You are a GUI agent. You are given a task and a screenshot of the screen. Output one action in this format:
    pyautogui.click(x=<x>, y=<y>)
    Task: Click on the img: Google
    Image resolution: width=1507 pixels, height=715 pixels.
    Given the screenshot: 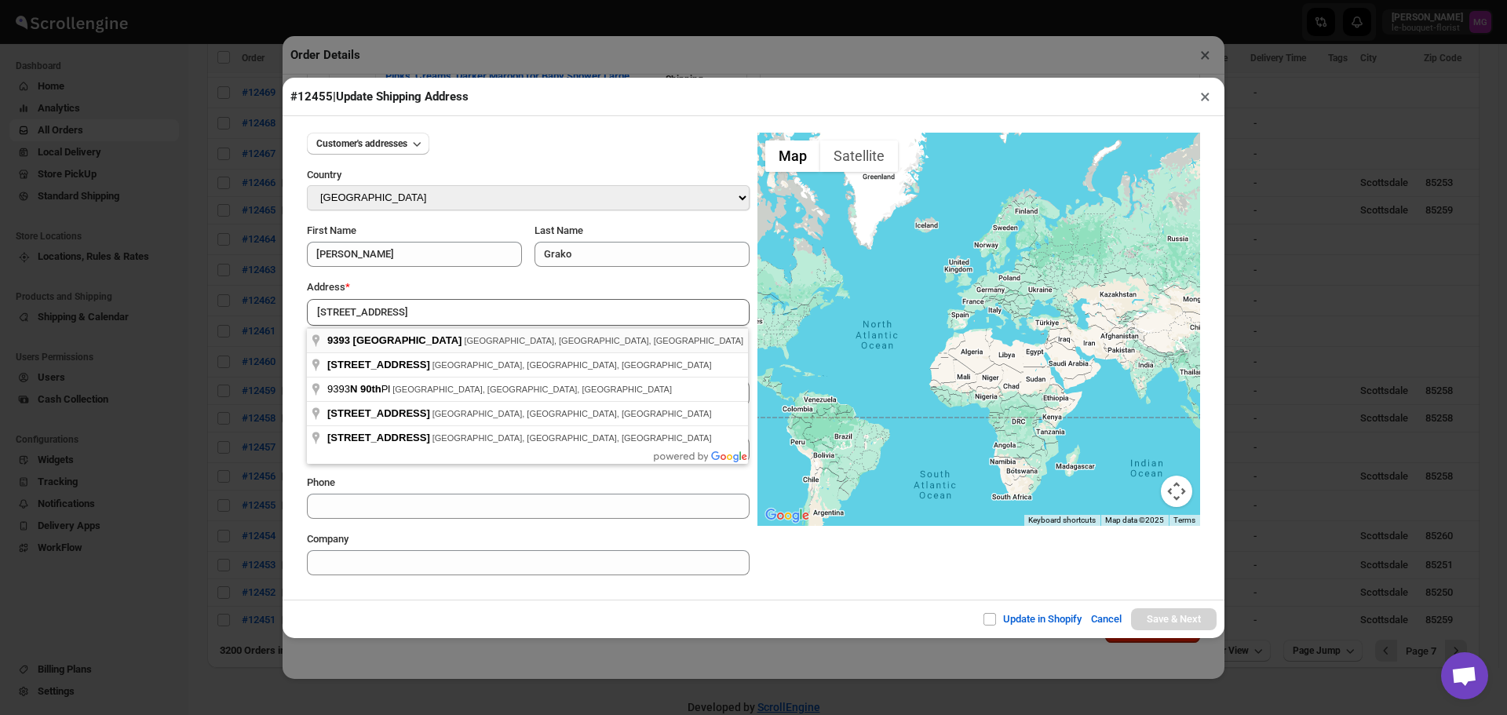 What is the action you would take?
    pyautogui.click(x=787, y=516)
    